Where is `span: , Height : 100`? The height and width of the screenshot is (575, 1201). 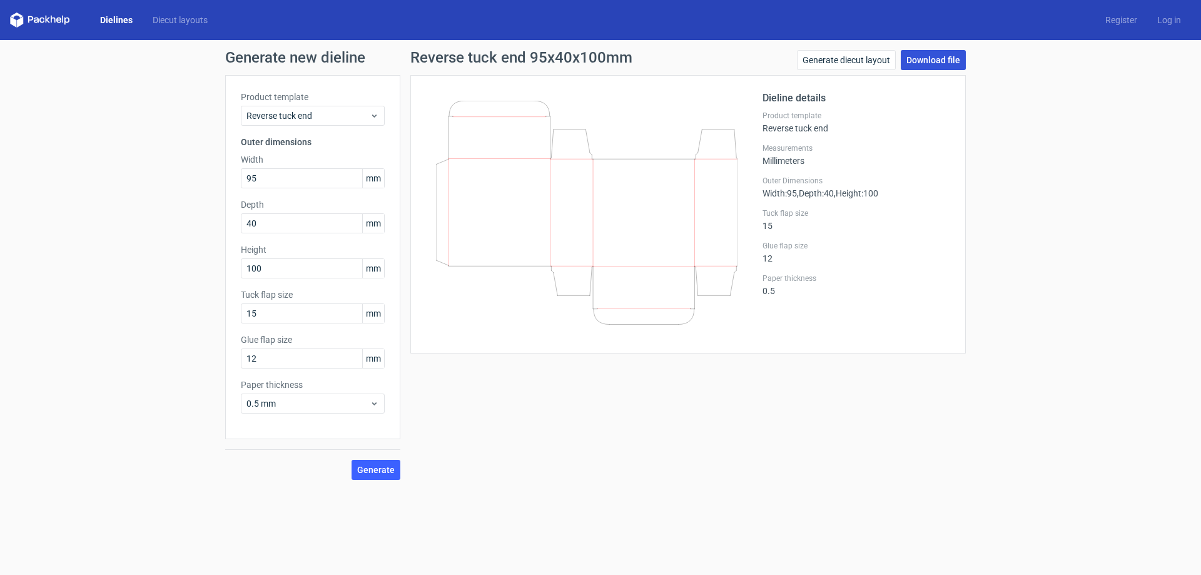
span: , Height : 100 is located at coordinates (855, 193).